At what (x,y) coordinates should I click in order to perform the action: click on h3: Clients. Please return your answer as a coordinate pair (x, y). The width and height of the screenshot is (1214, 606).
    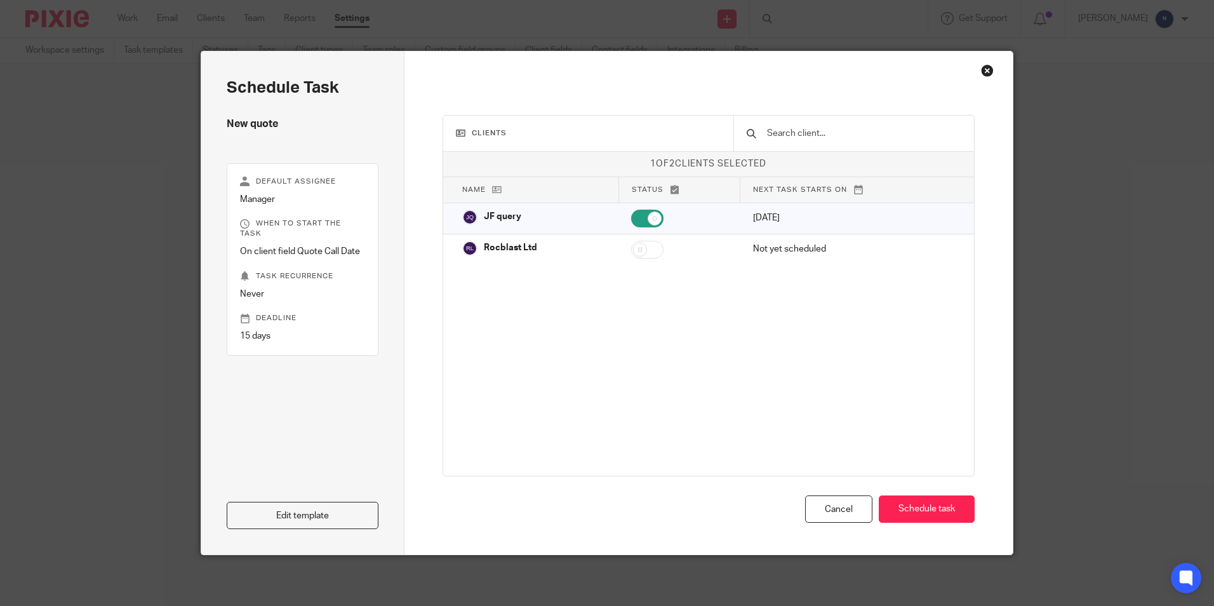
    Looking at the image, I should click on (589, 133).